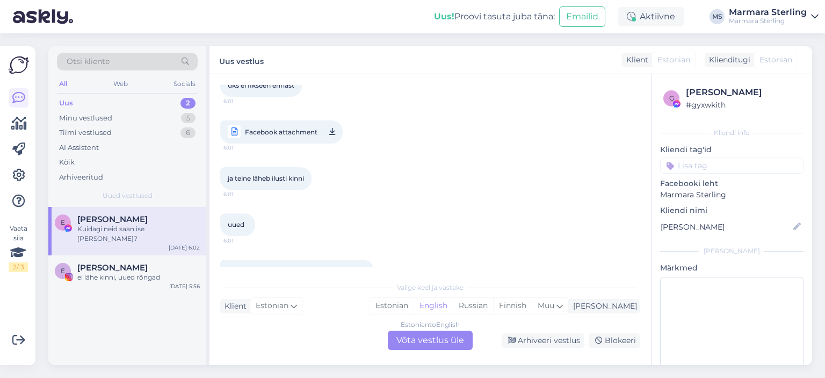 Image resolution: width=825 pixels, height=378 pixels. What do you see at coordinates (66, 103) in the screenshot?
I see `div: Uus` at bounding box center [66, 103].